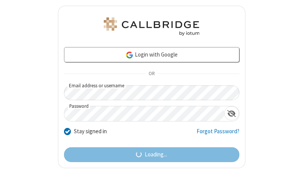 The width and height of the screenshot is (303, 175). Describe the element at coordinates (152, 55) in the screenshot. I see `a: Login with Google` at that location.